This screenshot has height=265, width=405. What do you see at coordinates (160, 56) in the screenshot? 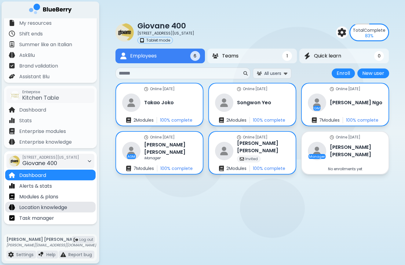
I see `button: EmployeesEmployees6` at bounding box center [160, 56].